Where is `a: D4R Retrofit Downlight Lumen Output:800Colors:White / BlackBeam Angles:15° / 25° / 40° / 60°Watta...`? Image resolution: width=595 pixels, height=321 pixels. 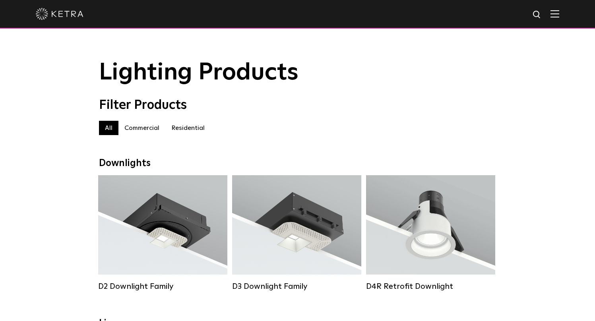 a: D4R Retrofit Downlight Lumen Output:800Colors:White / BlackBeam Angles:15° / 25° / 40° / 60°Watta... is located at coordinates (430, 233).